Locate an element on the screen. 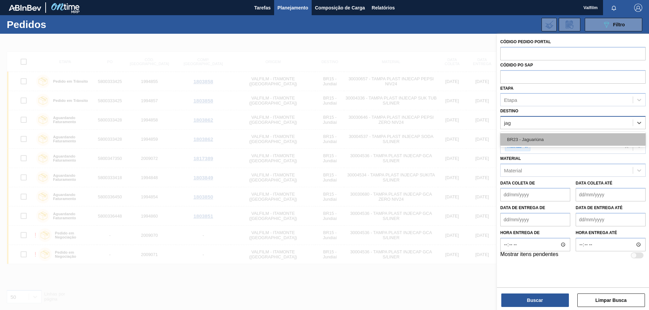 This screenshot has width=649, height=310. button: Notificações is located at coordinates (613, 8).